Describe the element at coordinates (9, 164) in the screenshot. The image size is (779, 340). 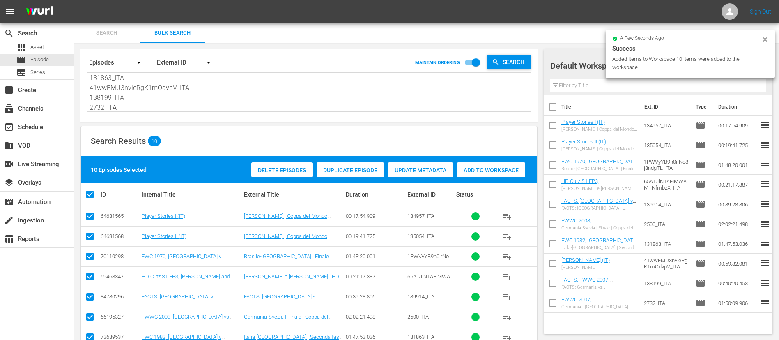
I see `span: Live Streaming` at that location.